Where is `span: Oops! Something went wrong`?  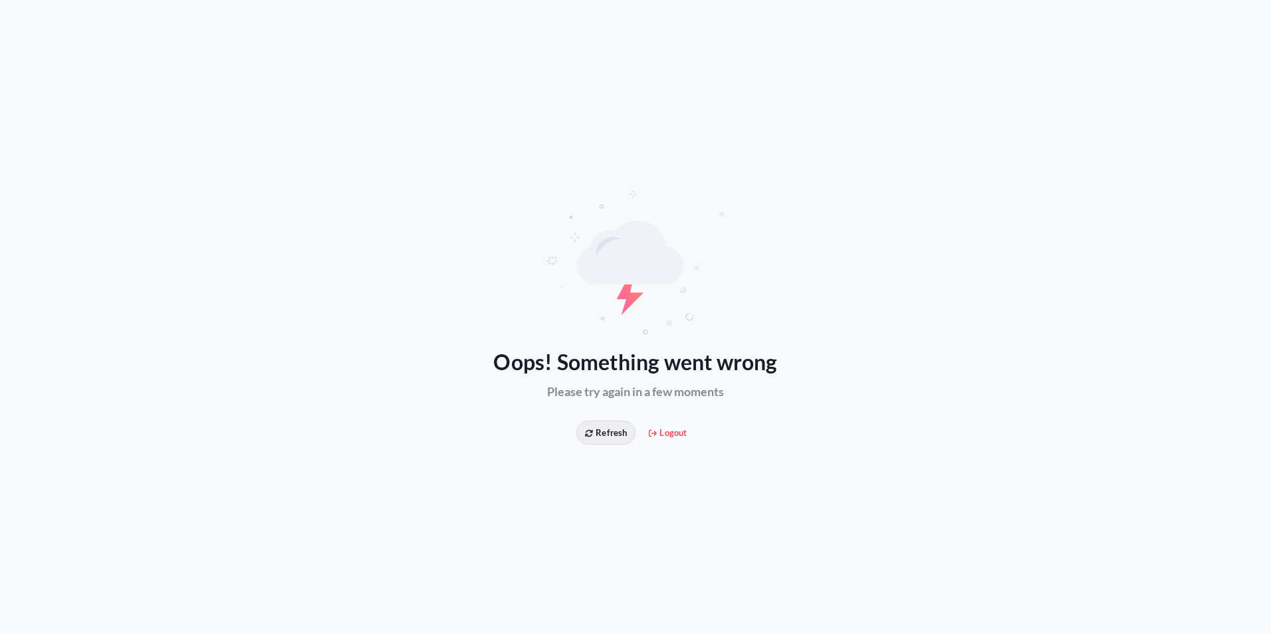 span: Oops! Something went wrong is located at coordinates (635, 362).